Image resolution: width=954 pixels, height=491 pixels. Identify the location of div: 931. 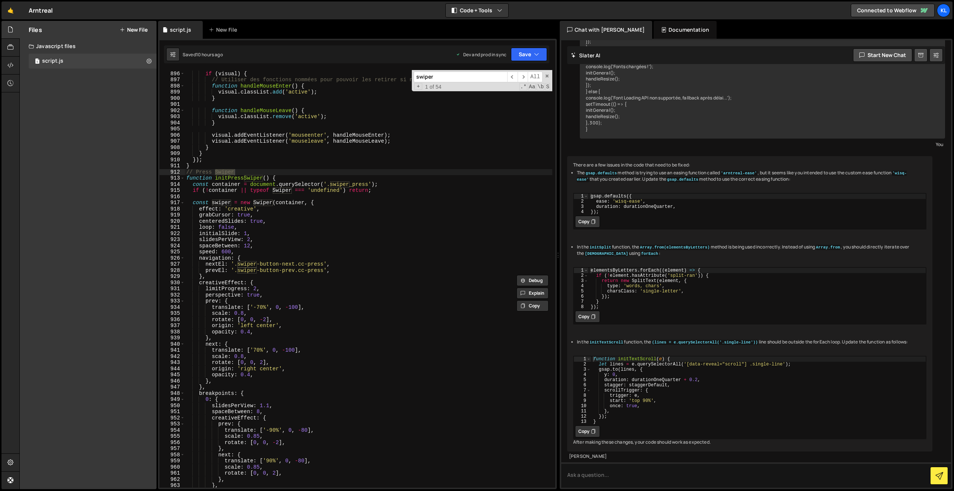
(172, 289).